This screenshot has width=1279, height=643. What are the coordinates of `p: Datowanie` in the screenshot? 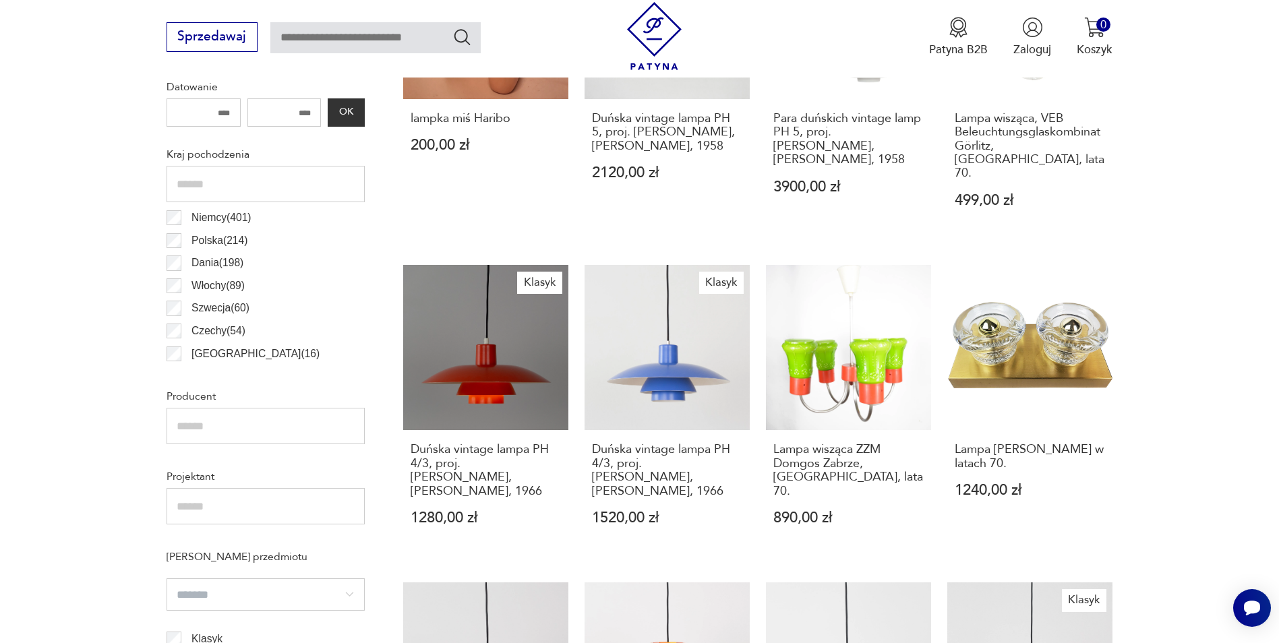 It's located at (266, 87).